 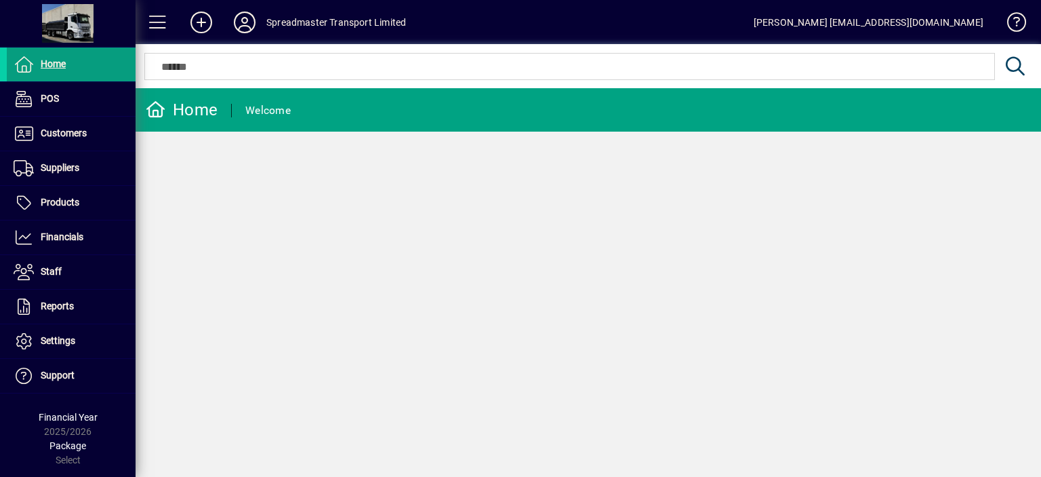 I want to click on a: Settings, so click(x=71, y=341).